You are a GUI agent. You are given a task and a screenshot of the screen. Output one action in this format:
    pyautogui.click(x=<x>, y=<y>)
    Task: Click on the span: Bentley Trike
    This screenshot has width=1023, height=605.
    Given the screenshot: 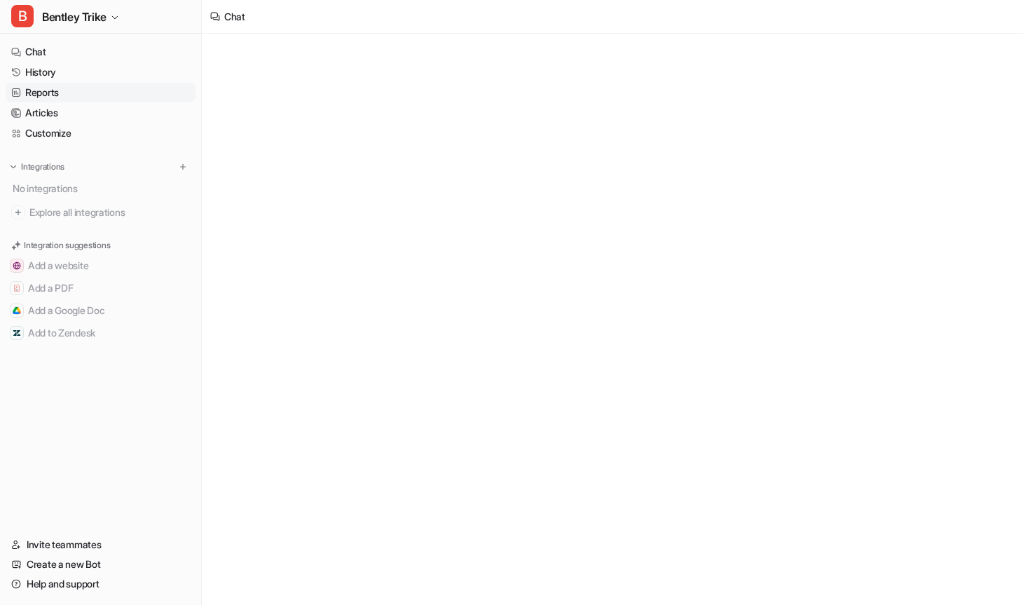 What is the action you would take?
    pyautogui.click(x=74, y=17)
    